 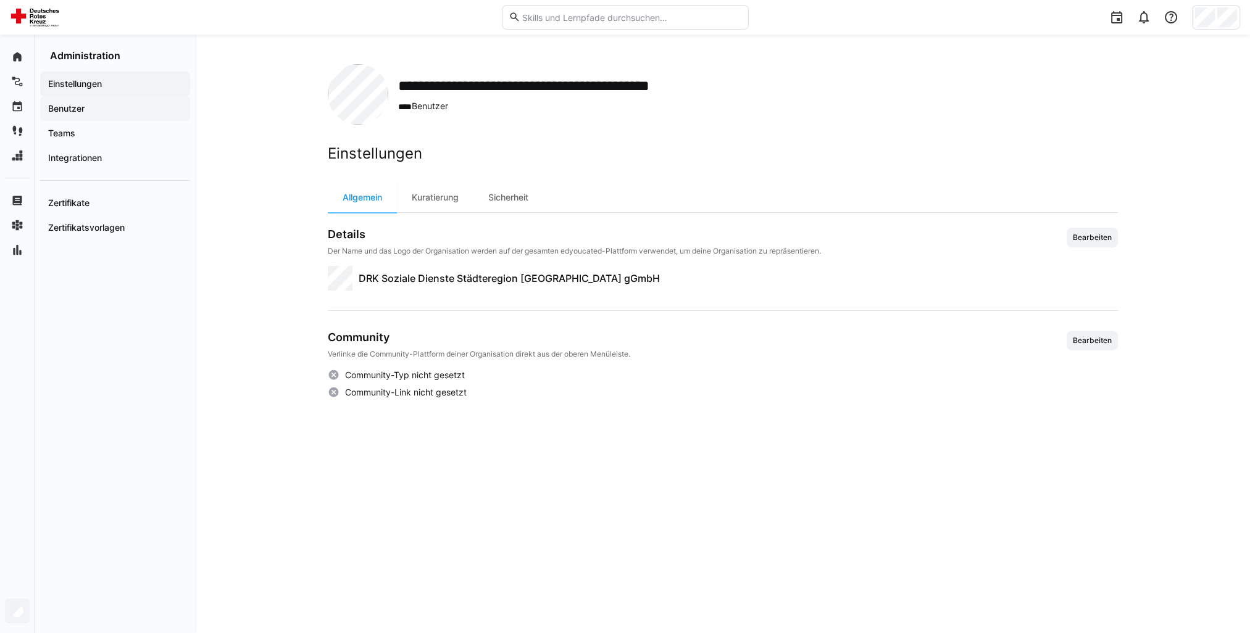 I want to click on input: Skills und Lernpfade durchsuchen…, so click(x=631, y=17).